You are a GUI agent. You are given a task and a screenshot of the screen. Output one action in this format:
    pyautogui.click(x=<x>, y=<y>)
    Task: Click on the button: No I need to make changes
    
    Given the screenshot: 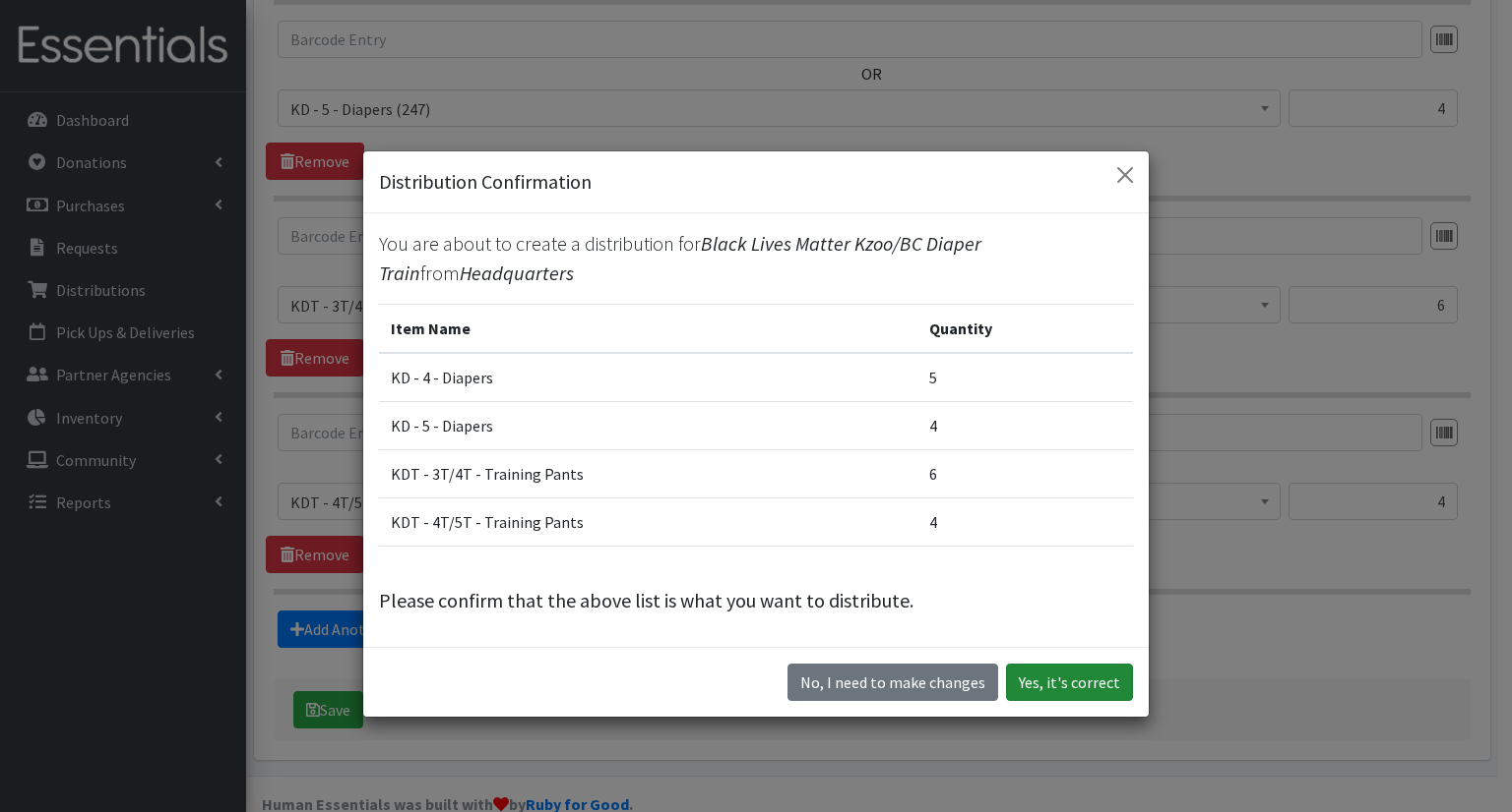 What is the action you would take?
    pyautogui.click(x=893, y=682)
    